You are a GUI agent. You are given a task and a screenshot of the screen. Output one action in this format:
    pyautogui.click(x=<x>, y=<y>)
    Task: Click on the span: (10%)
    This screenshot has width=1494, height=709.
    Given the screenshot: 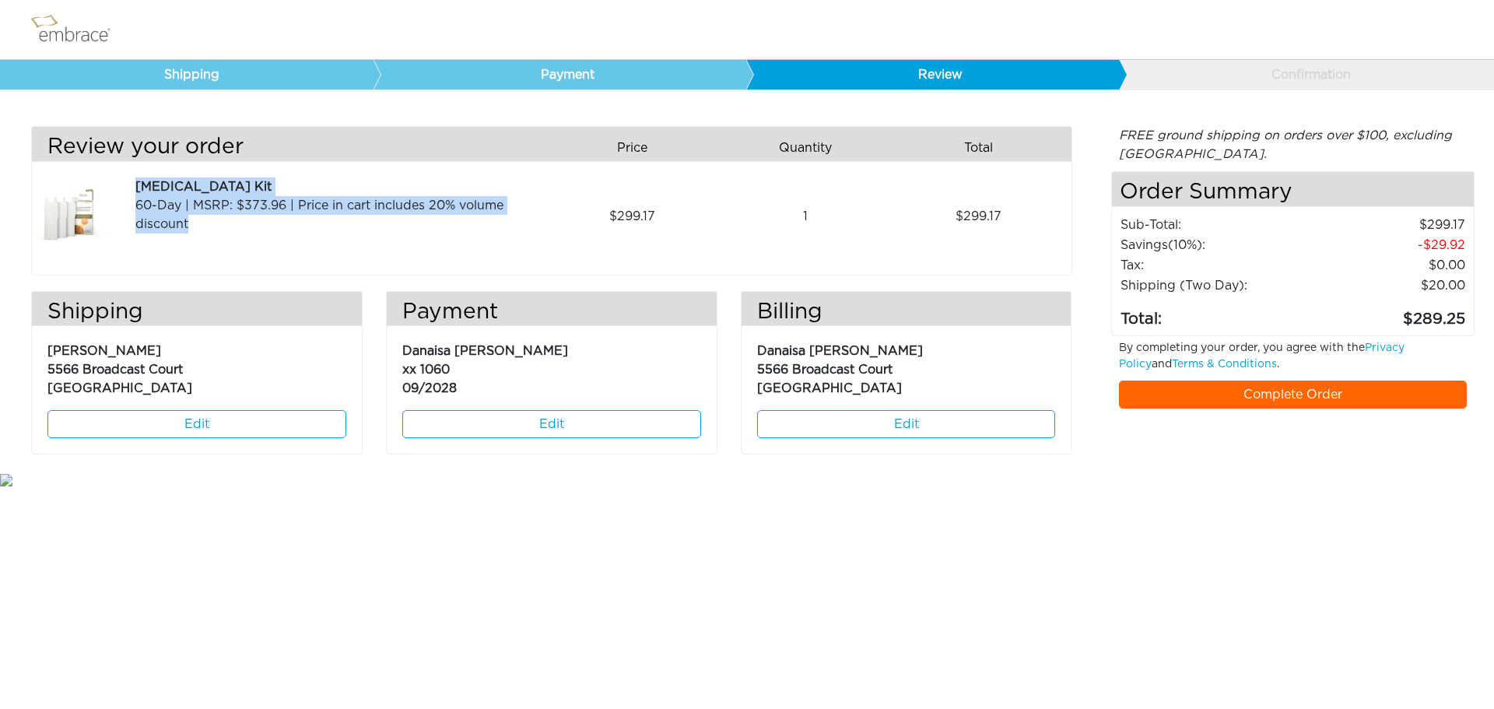 What is the action you would take?
    pyautogui.click(x=1185, y=245)
    